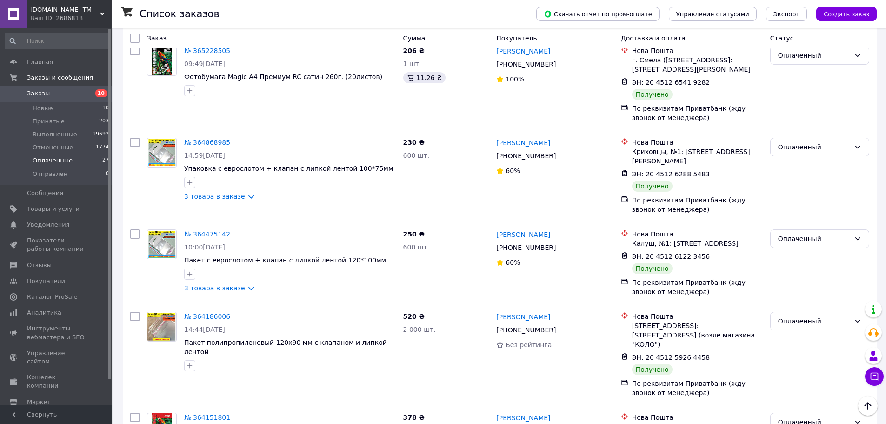 Image resolution: width=886 pixels, height=424 pixels. Describe the element at coordinates (283, 77) in the screenshot. I see `span: Фотобумага Magic A4 Премиум RC сатин 260г. (20листов)` at that location.